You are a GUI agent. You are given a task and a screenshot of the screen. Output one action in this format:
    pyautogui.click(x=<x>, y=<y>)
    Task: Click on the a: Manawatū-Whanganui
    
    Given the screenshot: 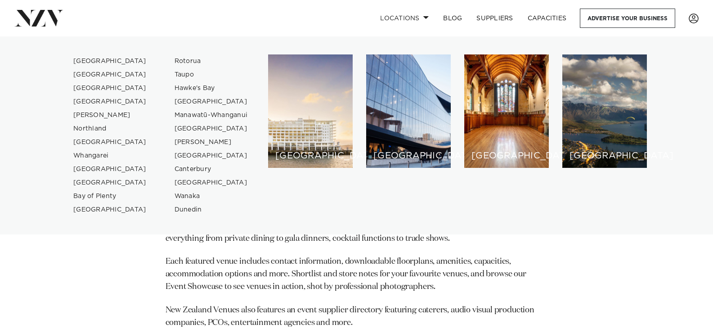 What is the action you would take?
    pyautogui.click(x=211, y=115)
    